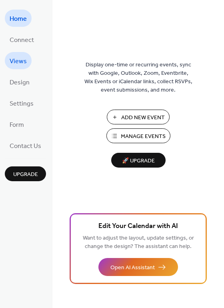  Describe the element at coordinates (138, 136) in the screenshot. I see `button: Manage Events` at that location.